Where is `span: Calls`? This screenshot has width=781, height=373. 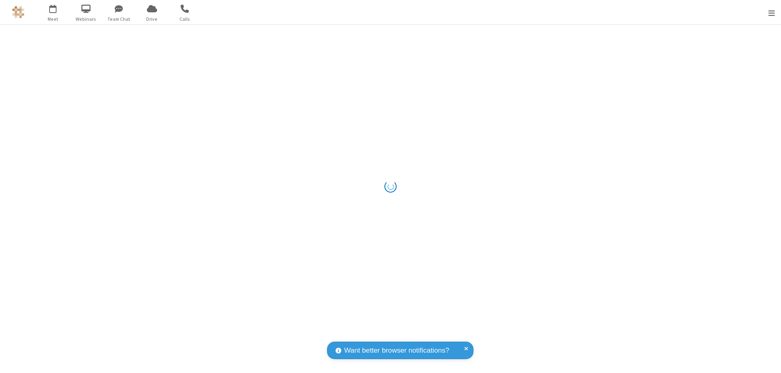
span: Calls is located at coordinates (185, 19).